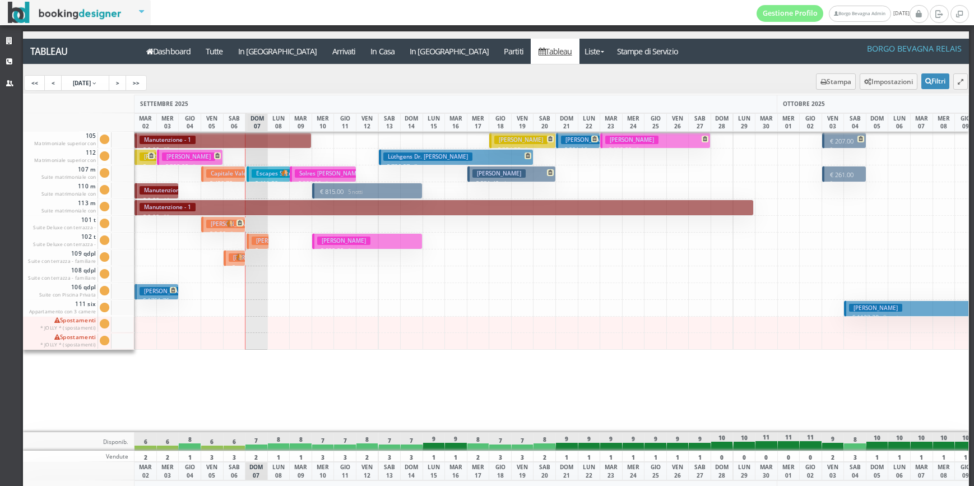 This screenshot has width=974, height=486. I want to click on h3: Manutenzione - 1, so click(168, 190).